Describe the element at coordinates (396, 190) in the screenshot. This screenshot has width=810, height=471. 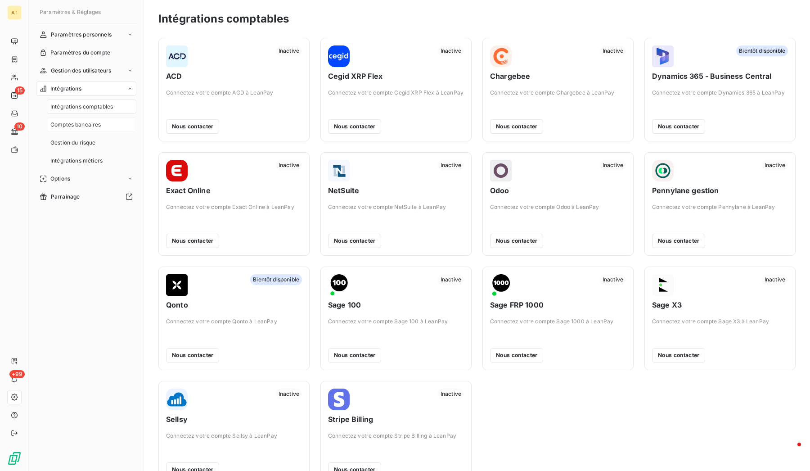
I see `span: NetSuite` at that location.